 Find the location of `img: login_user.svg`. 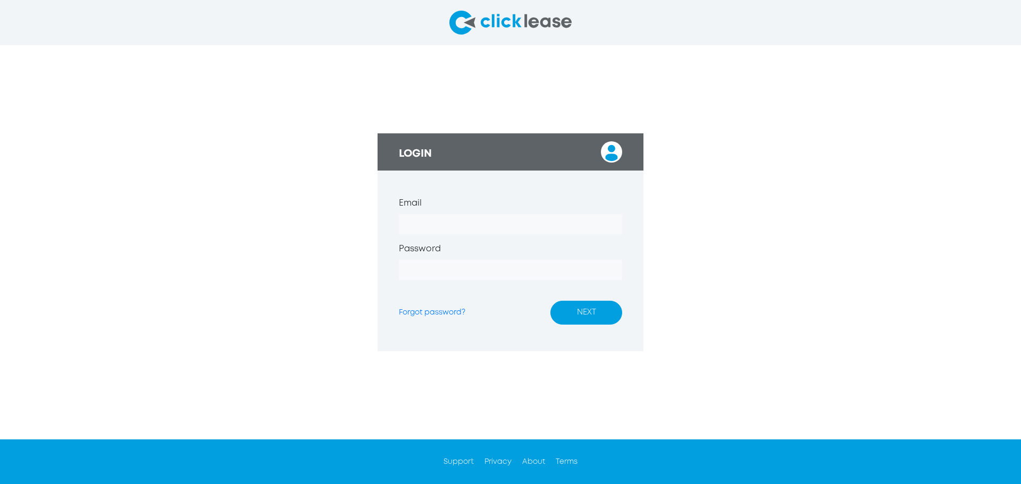

img: login_user.svg is located at coordinates (611, 152).